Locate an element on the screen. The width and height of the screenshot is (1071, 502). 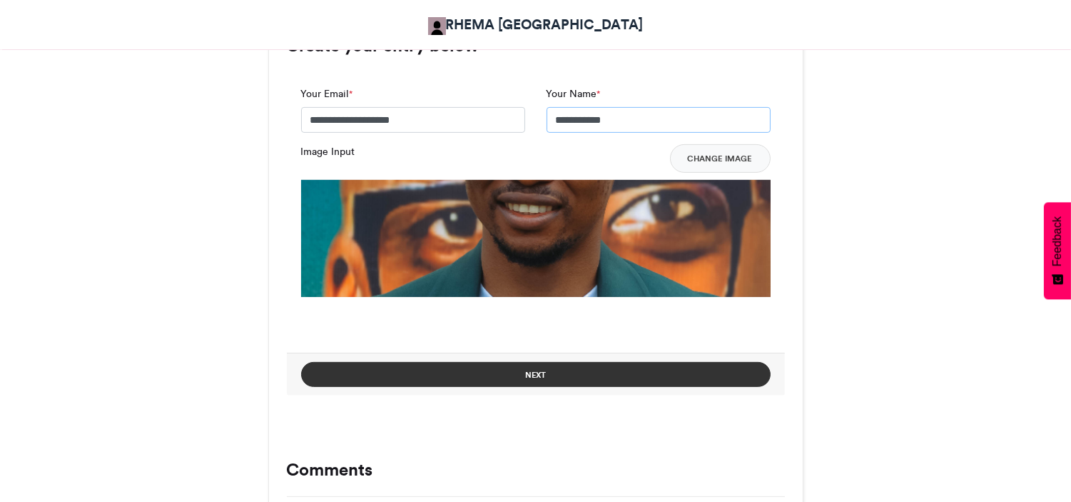
span: Feedback is located at coordinates (1057, 241).